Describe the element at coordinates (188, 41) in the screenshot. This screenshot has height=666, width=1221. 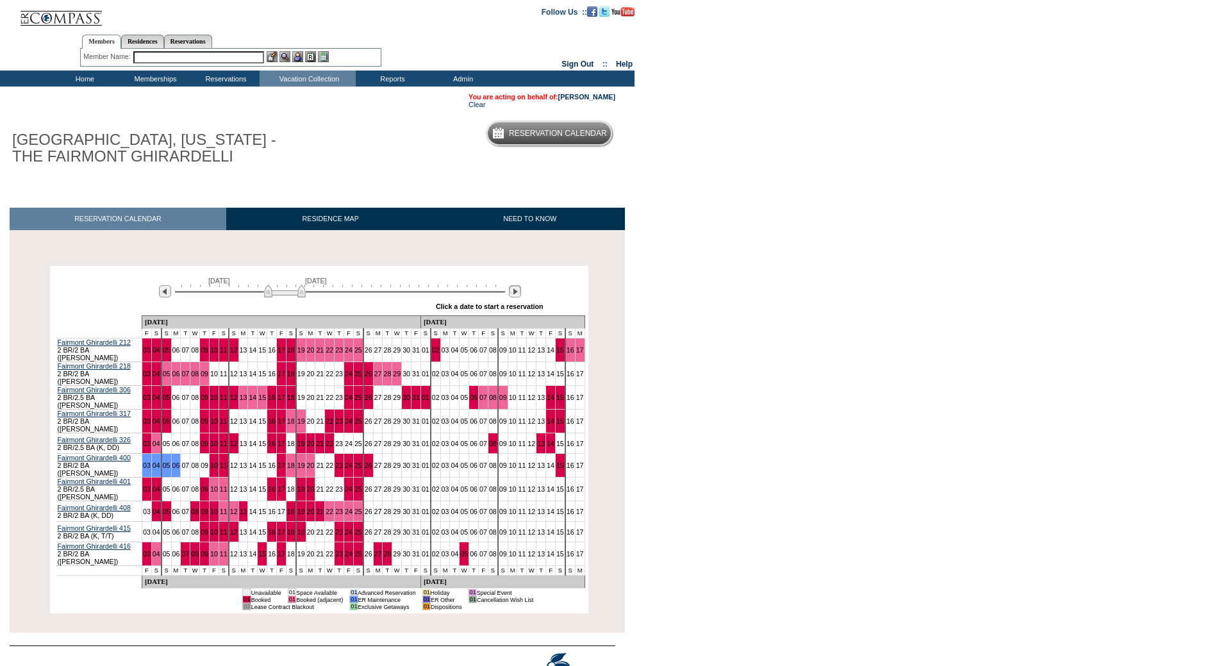
I see `a: Reservations` at that location.